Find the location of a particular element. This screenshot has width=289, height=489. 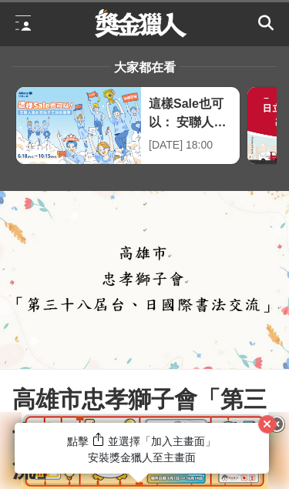

span: 大家都在看 is located at coordinates (145, 67).